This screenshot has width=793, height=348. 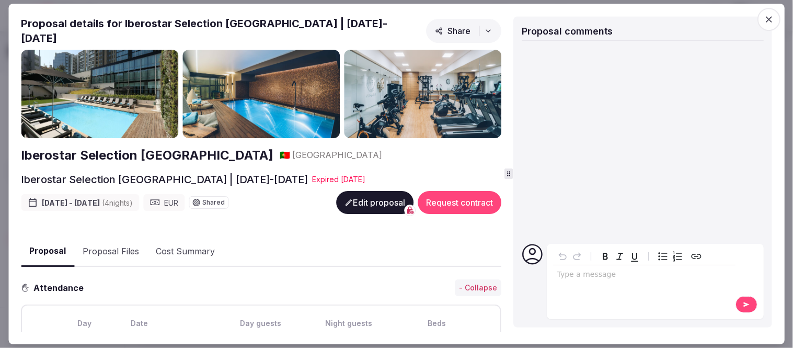 I want to click on button: Create link, so click(x=696, y=256).